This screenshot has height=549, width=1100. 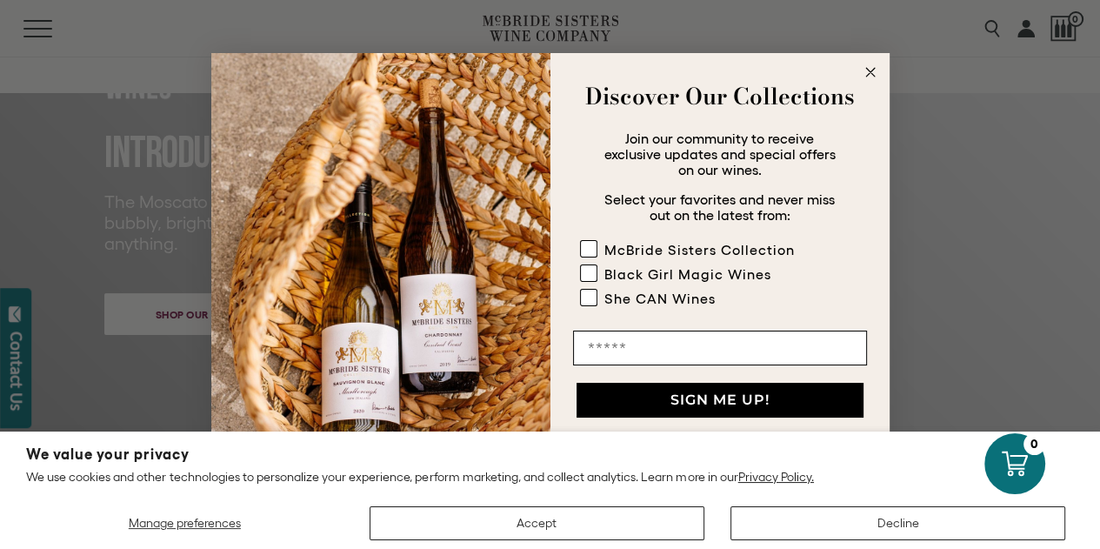 What do you see at coordinates (550, 454) in the screenshot?
I see `h2: We value your privacy` at bounding box center [550, 454].